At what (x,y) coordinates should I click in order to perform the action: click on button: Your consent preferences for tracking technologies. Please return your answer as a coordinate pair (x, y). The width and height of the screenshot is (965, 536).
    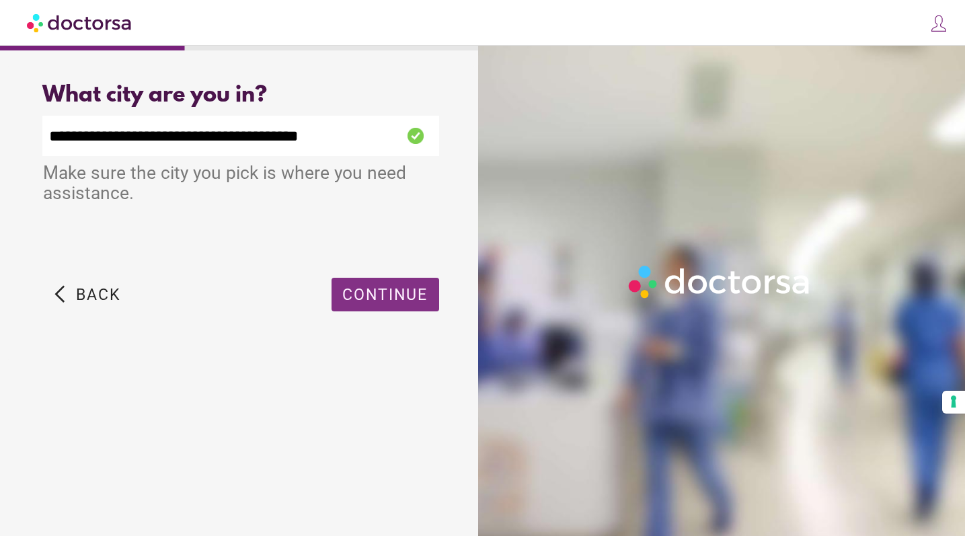
    Looking at the image, I should click on (954, 402).